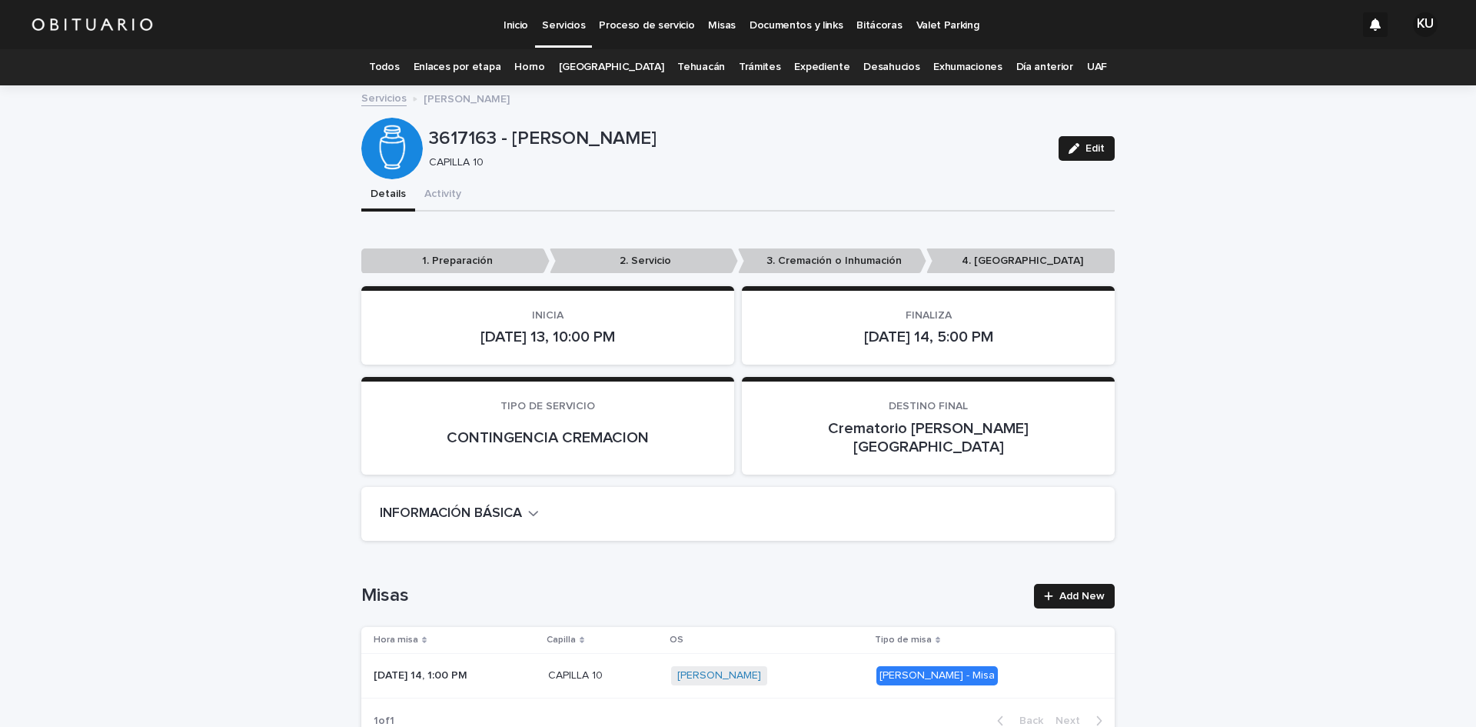 The image size is (1476, 727). What do you see at coordinates (832, 261) in the screenshot?
I see `p: 3. Cremación o Inhumación` at bounding box center [832, 261].